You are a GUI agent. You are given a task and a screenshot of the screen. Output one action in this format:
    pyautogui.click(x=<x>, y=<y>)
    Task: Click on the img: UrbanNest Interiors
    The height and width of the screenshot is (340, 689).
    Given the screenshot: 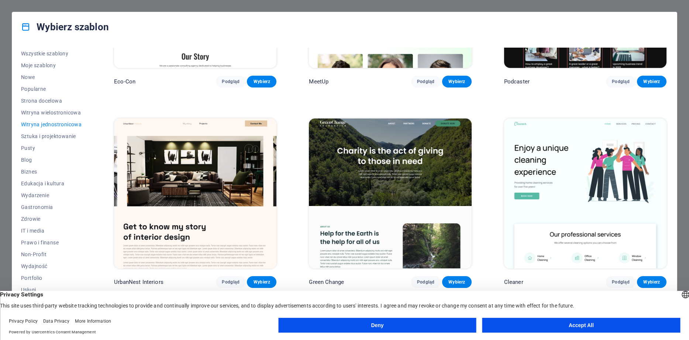 What is the action you would take?
    pyautogui.click(x=195, y=193)
    